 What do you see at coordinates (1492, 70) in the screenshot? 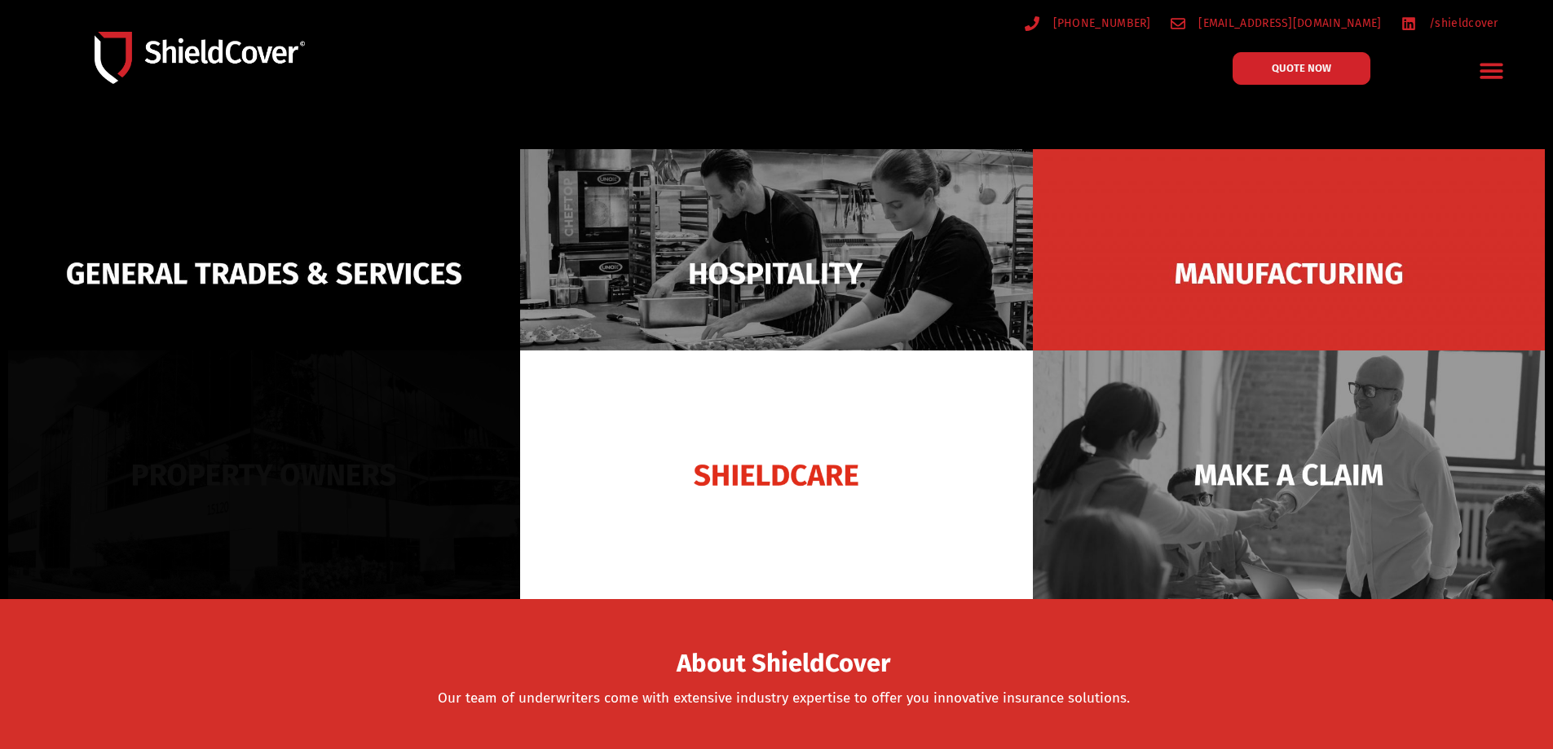
I see `div: Menu Toggle` at bounding box center [1492, 70].